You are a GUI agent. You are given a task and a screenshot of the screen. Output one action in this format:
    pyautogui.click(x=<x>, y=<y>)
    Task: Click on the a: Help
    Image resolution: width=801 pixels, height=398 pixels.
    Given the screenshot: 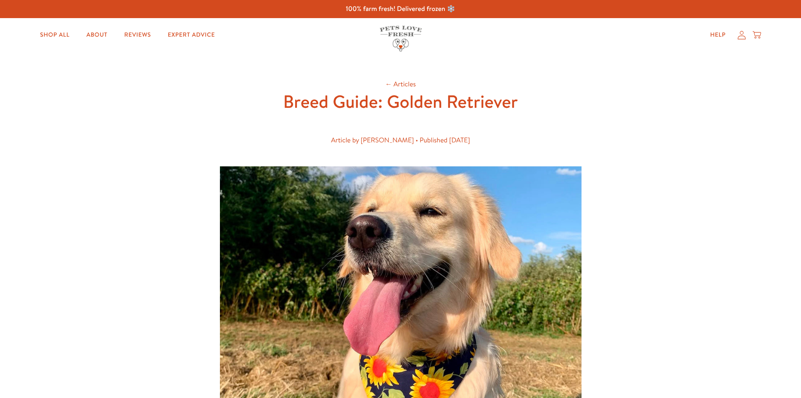 What is the action you would take?
    pyautogui.click(x=718, y=35)
    